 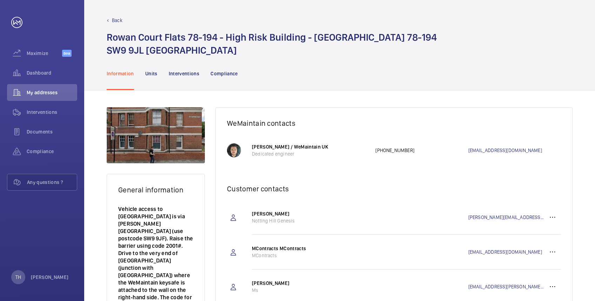 What do you see at coordinates (310, 249) in the screenshot?
I see `p: MContracts MContracts` at bounding box center [310, 249].